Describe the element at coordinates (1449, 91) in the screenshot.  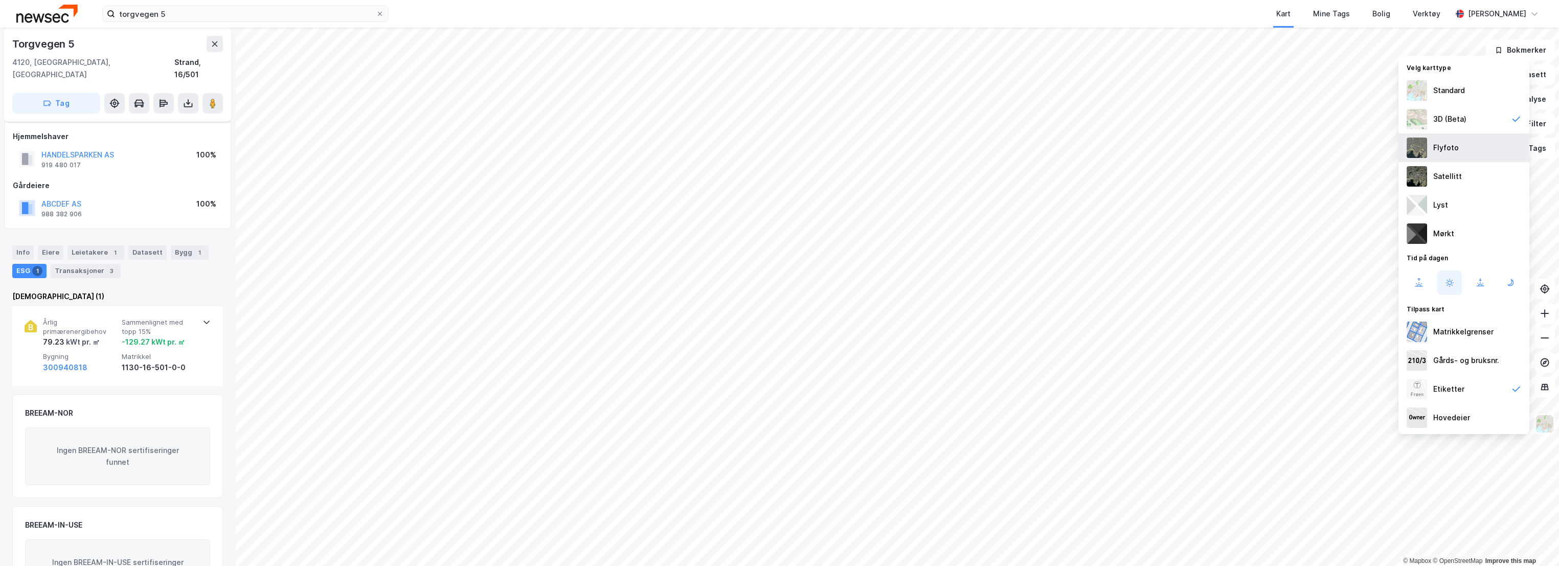
I see `div: Standard` at that location.